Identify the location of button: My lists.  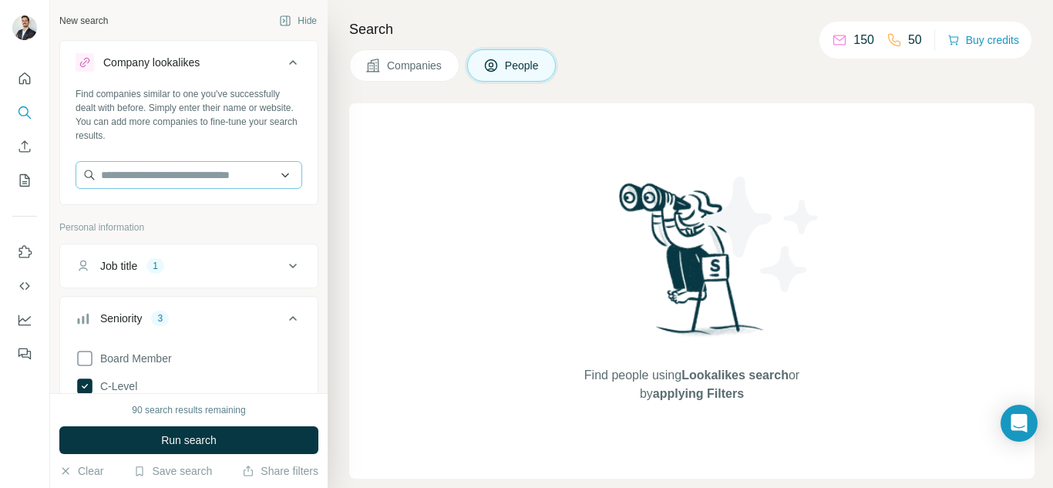
(25, 180).